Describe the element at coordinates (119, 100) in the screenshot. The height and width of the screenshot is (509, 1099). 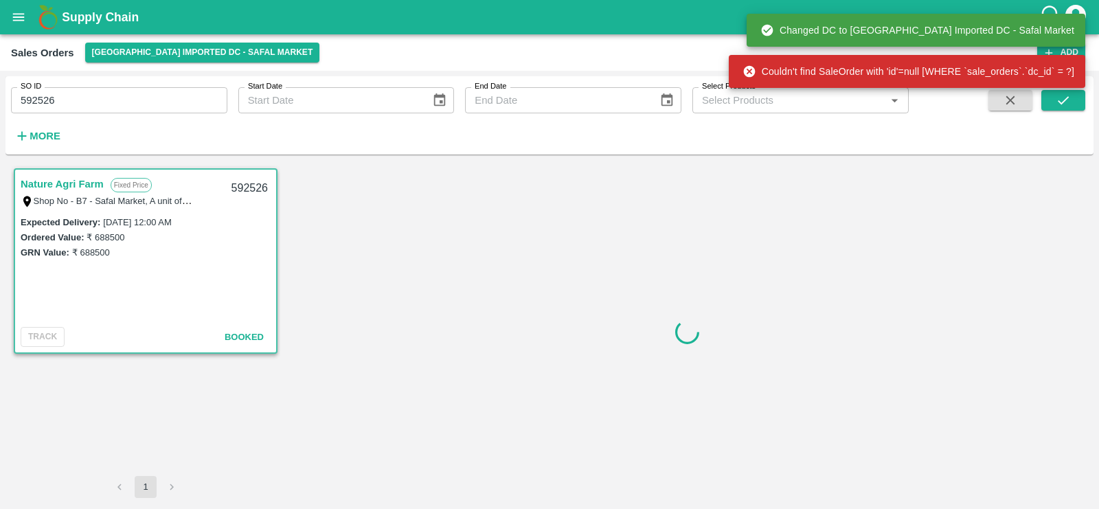
I see `input: Enter SO ID` at that location.